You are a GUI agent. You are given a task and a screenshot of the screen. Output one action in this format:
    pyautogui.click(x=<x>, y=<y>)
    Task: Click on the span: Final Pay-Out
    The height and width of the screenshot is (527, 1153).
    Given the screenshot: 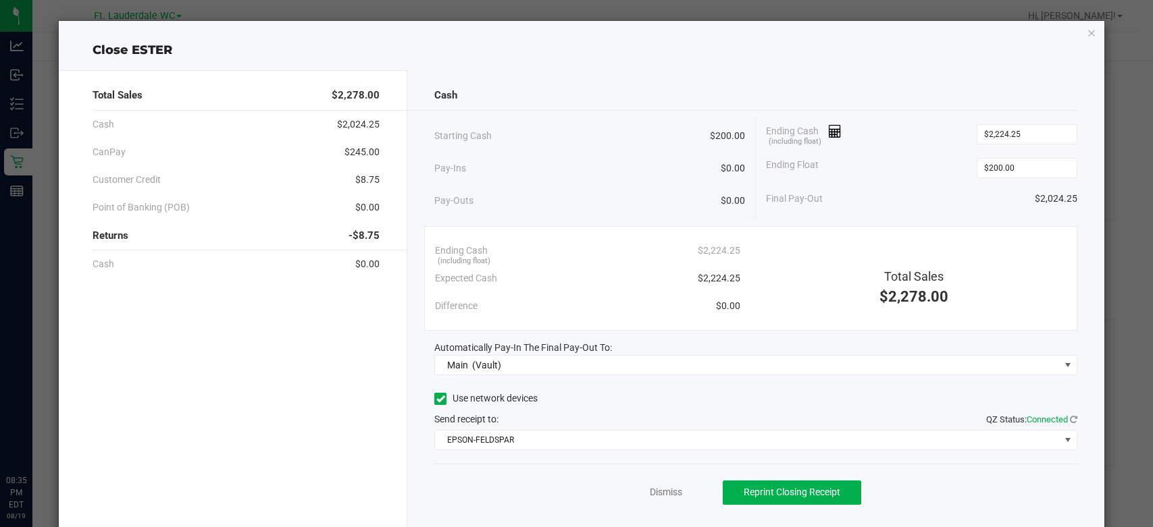 What is the action you would take?
    pyautogui.click(x=794, y=199)
    